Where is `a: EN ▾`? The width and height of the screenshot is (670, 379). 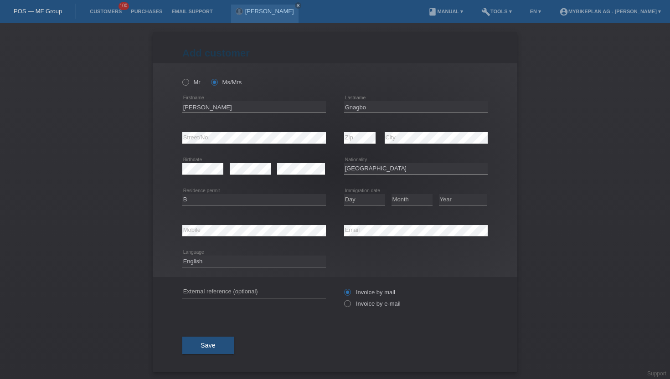
a: EN ▾ is located at coordinates (536, 11).